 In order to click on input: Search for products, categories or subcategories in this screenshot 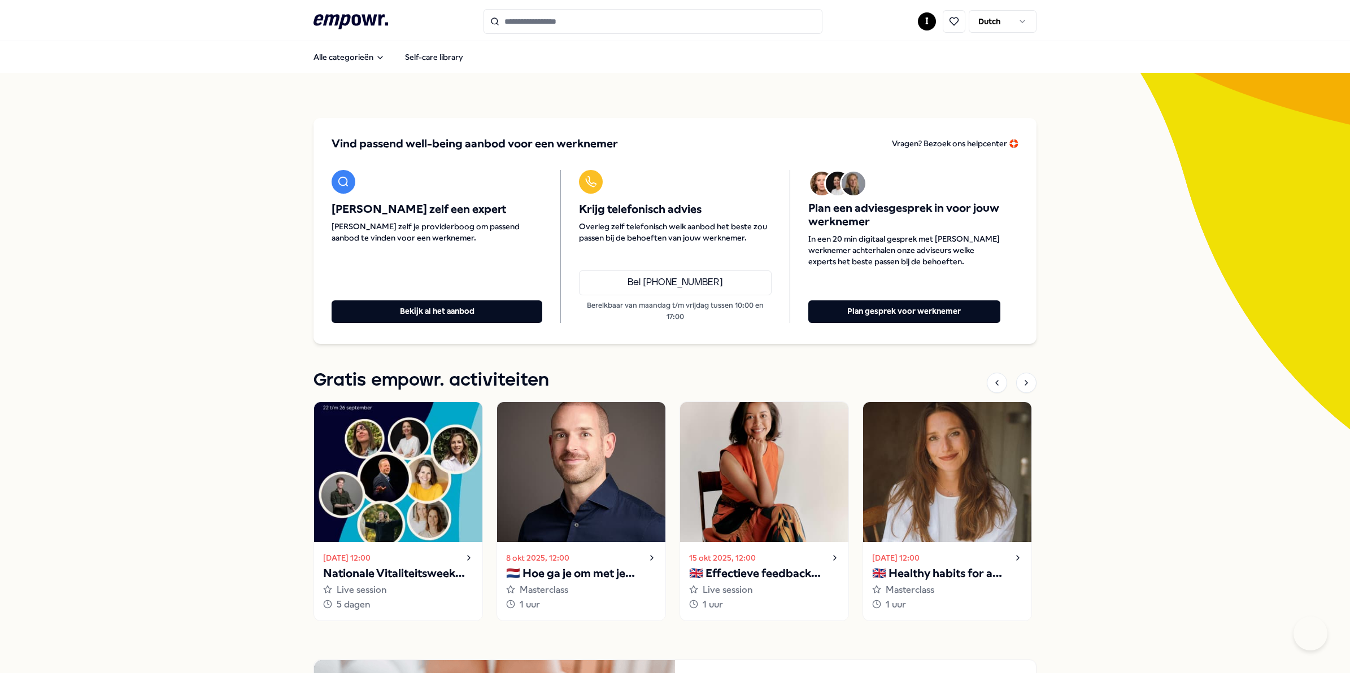, I will do `click(653, 21)`.